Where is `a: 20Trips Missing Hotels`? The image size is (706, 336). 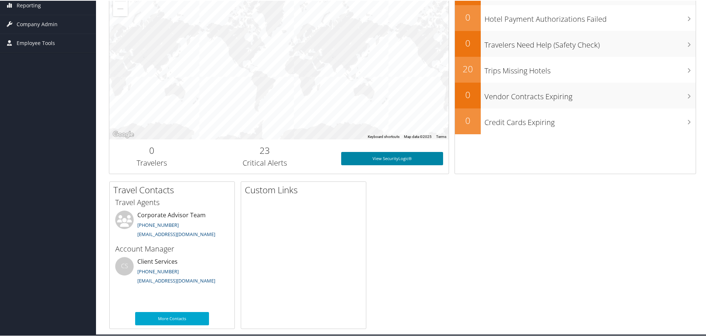
a: 20Trips Missing Hotels is located at coordinates (575, 69).